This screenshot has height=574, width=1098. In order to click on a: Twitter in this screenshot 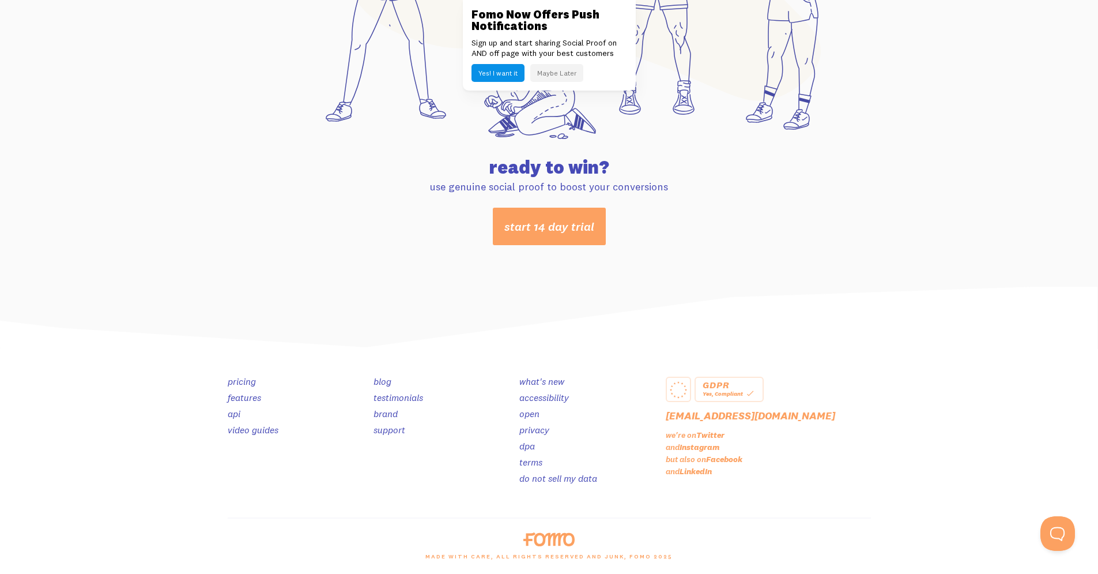, I will do `click(710, 435)`.